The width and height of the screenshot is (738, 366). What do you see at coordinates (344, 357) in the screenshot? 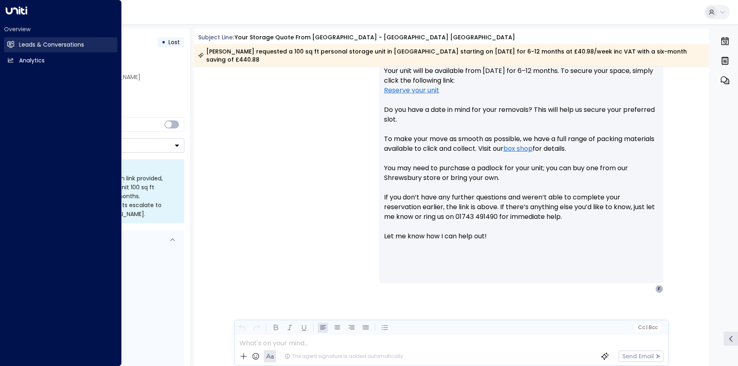
I see `div: The agent signature is added automatically` at bounding box center [344, 357].